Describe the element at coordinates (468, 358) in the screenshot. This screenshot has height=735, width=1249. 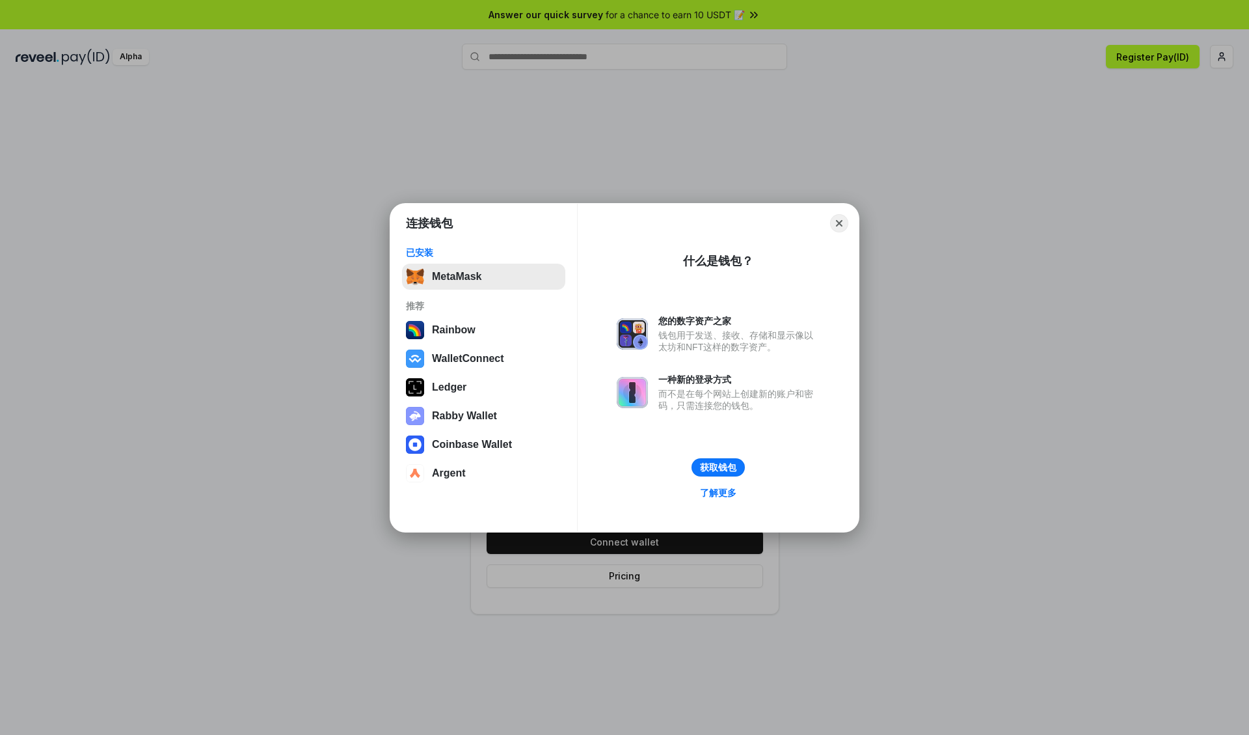
I see `div: WalletConnect` at that location.